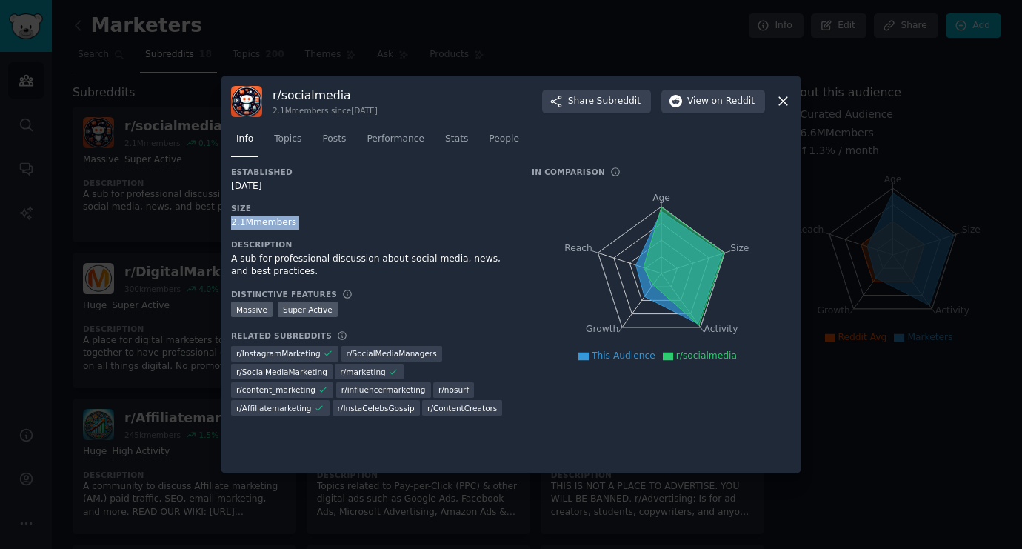 Image resolution: width=1022 pixels, height=549 pixels. I want to click on tspan: Growth, so click(602, 329).